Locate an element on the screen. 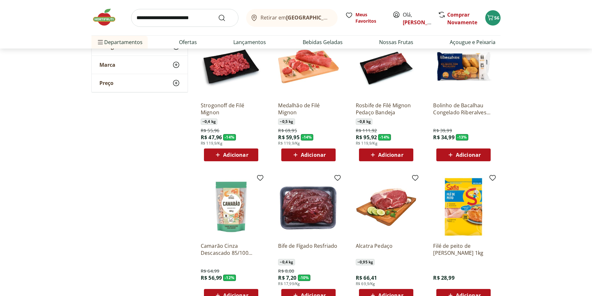 The width and height of the screenshot is (592, 296). span: Preço is located at coordinates (106, 83).